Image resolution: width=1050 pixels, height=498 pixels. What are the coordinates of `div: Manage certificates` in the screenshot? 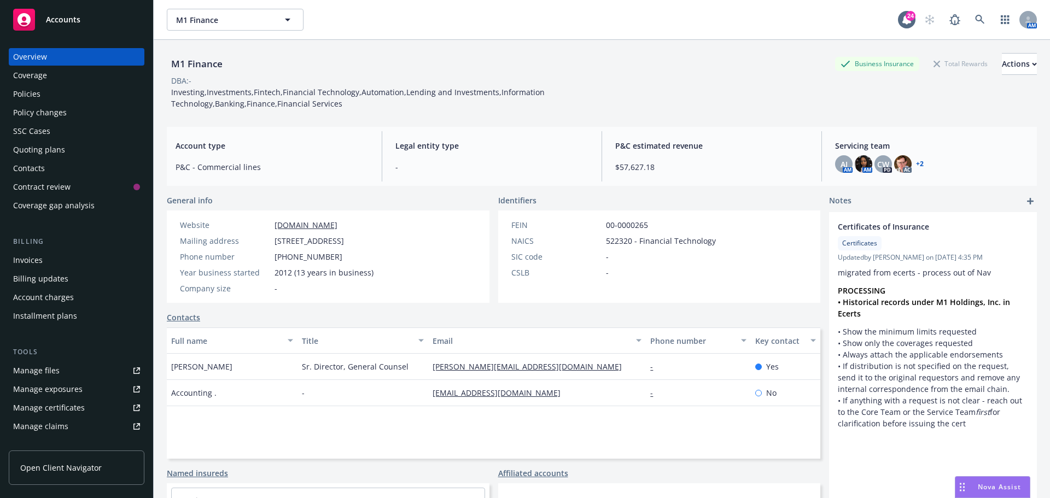 It's located at (49, 408).